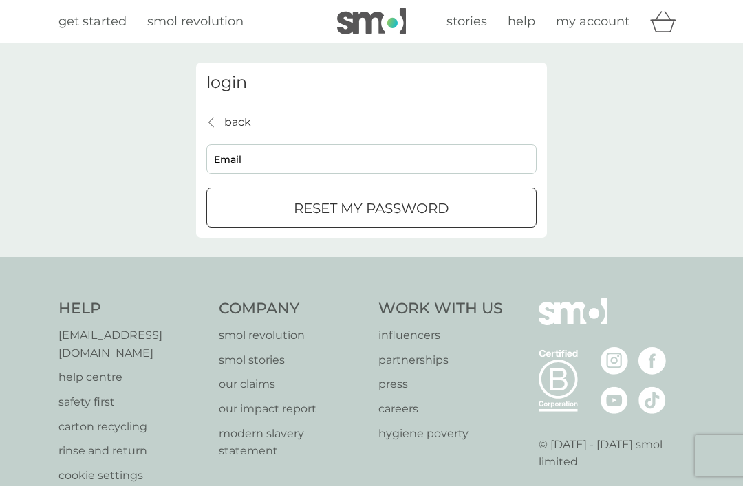  I want to click on a: help, so click(521, 21).